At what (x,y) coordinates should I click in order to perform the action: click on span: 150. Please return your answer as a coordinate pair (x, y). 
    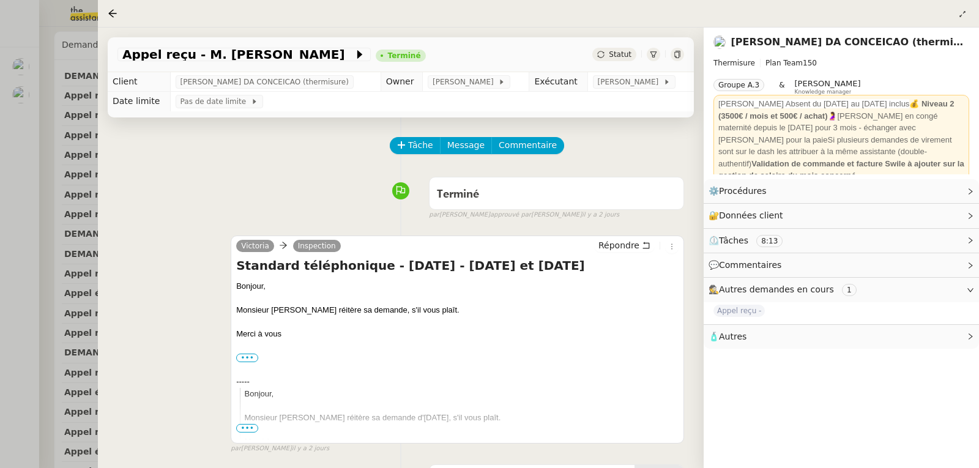
    Looking at the image, I should click on (810, 63).